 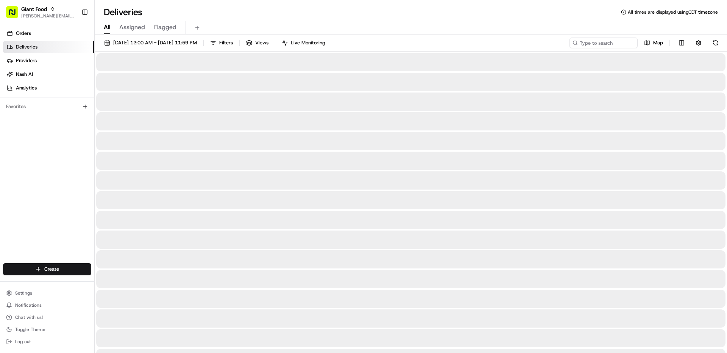 What do you see at coordinates (303, 43) in the screenshot?
I see `button: Live Monitoring` at bounding box center [303, 43].